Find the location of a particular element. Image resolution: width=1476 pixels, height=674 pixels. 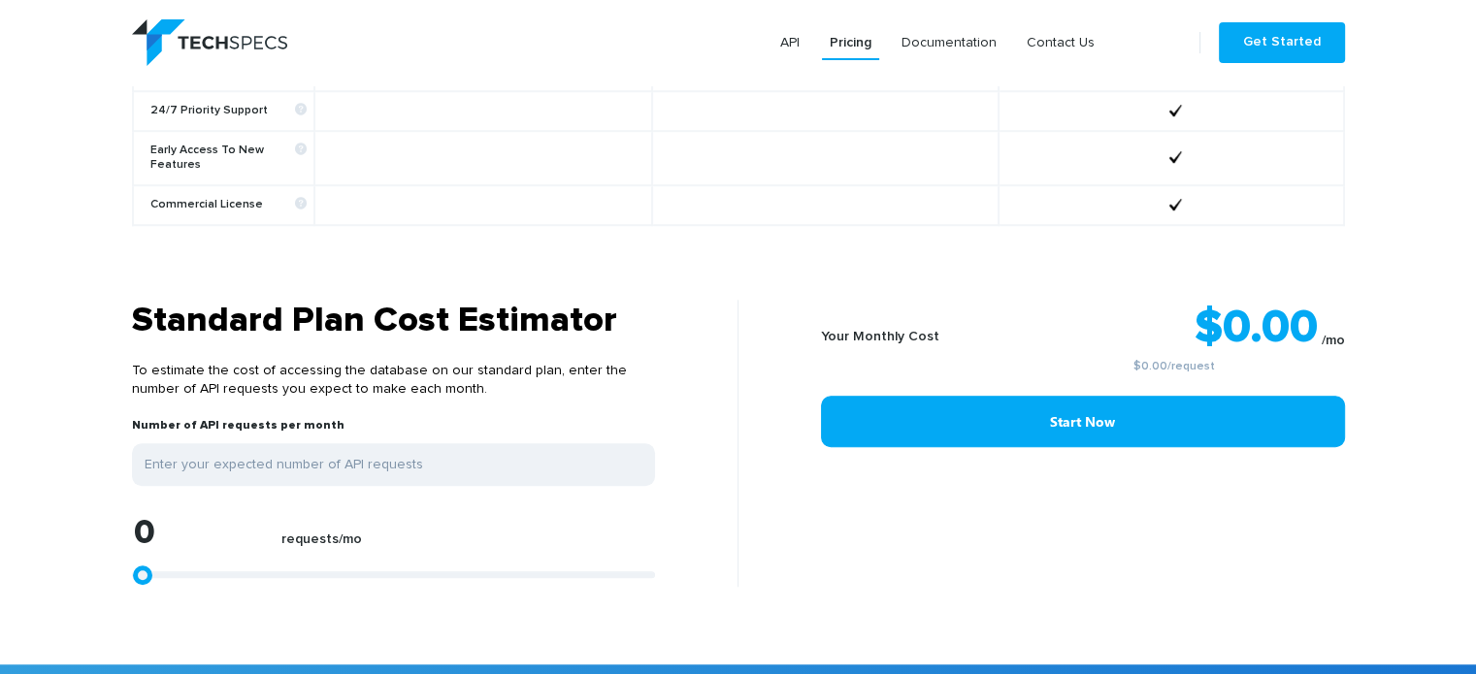

b: Early Access To New Features is located at coordinates (228, 158).